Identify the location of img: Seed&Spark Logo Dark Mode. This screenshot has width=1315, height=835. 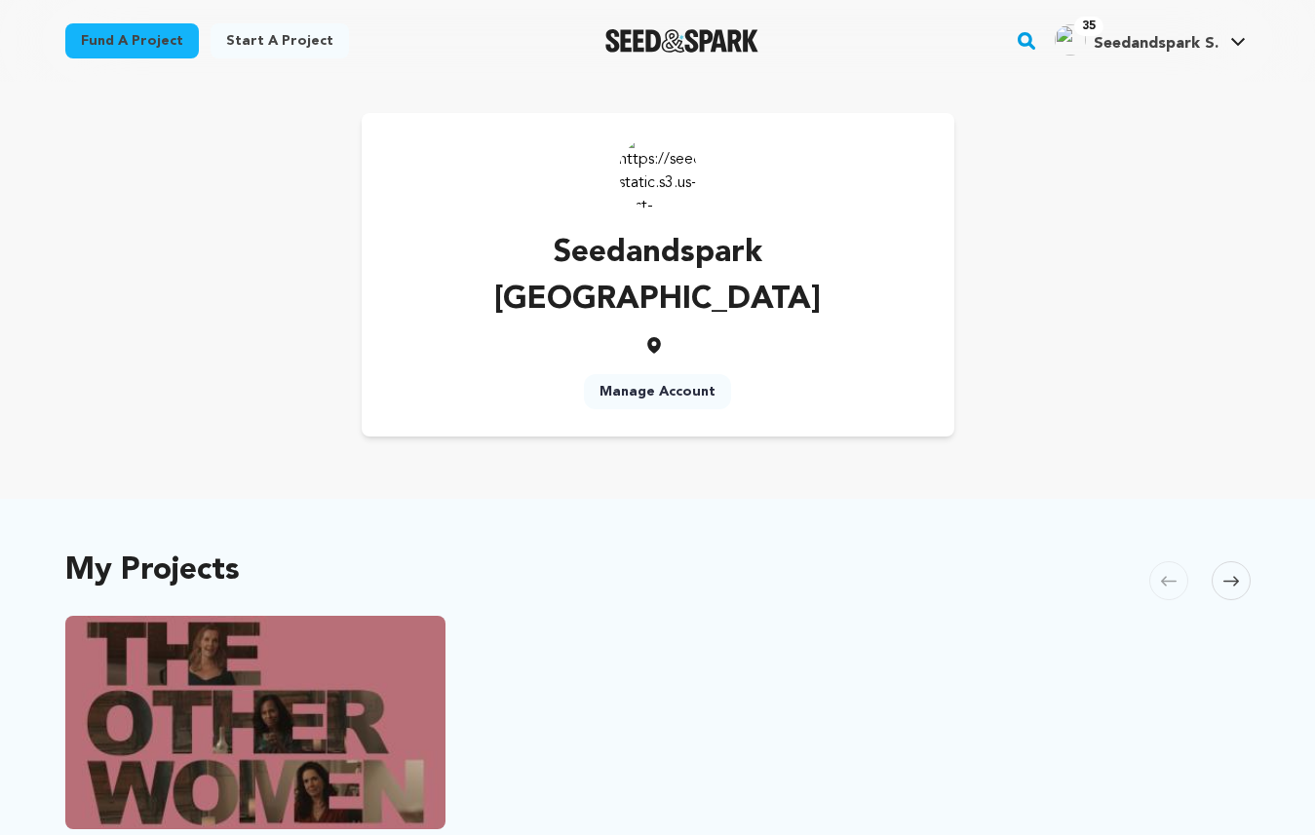
(681, 41).